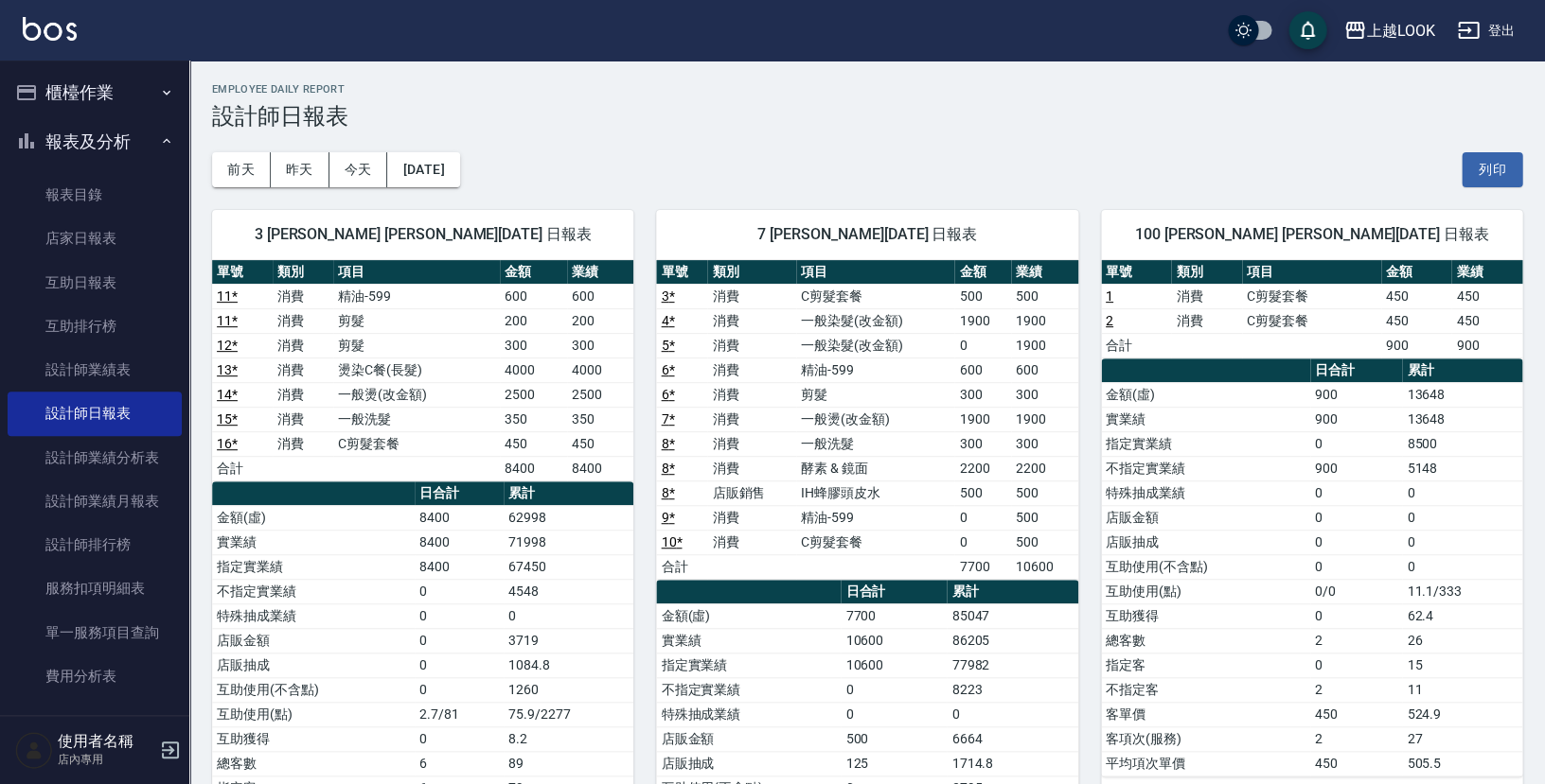 This screenshot has height=784, width=1545. What do you see at coordinates (567, 690) in the screenshot?
I see `td: 1260` at bounding box center [567, 690].